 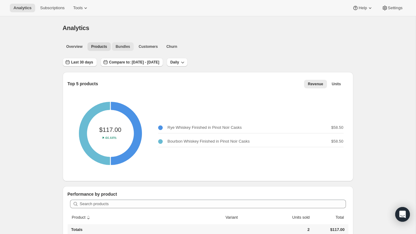 I want to click on button: Daily, so click(x=177, y=62).